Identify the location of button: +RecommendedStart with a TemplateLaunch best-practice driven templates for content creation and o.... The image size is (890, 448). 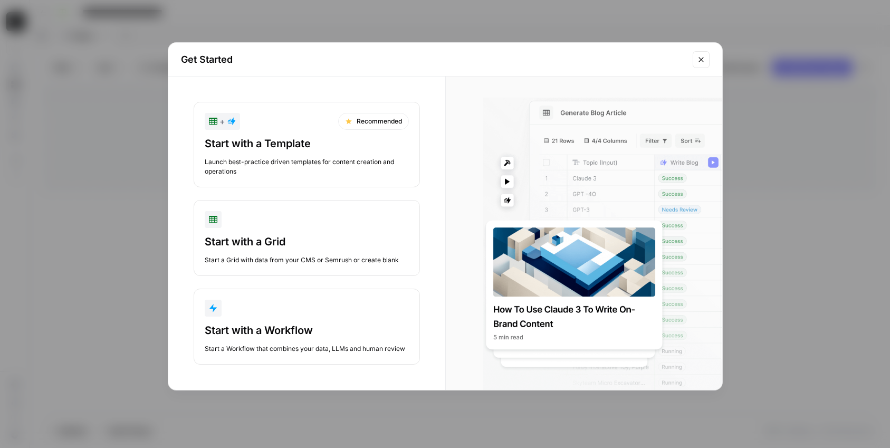
(307, 145).